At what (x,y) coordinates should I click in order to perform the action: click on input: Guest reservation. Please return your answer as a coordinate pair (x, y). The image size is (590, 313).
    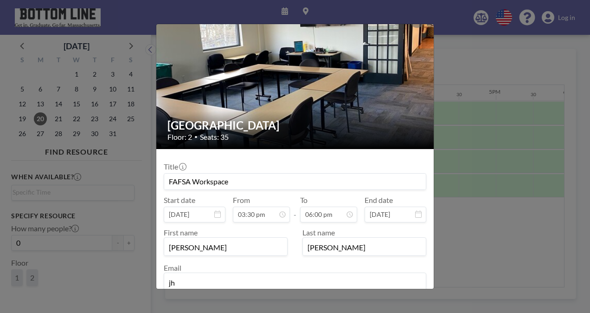
    Looking at the image, I should click on (295, 181).